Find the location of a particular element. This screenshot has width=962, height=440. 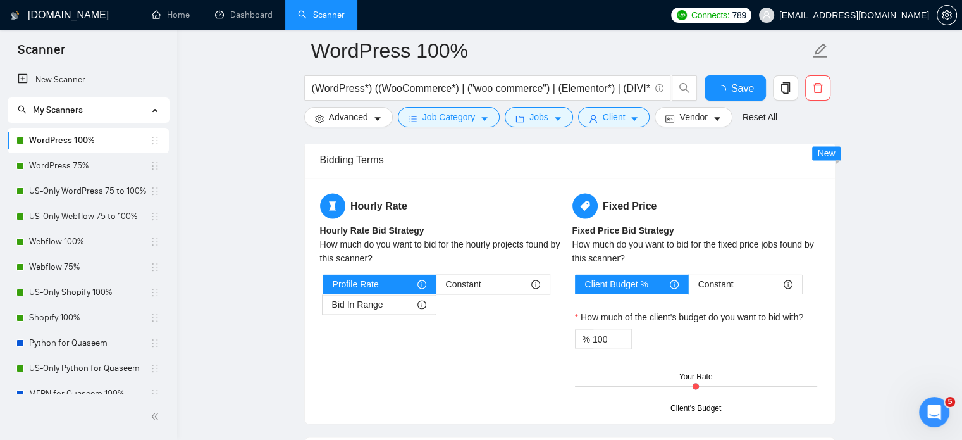

button: settingAdvancedcaret-down is located at coordinates (349, 117).